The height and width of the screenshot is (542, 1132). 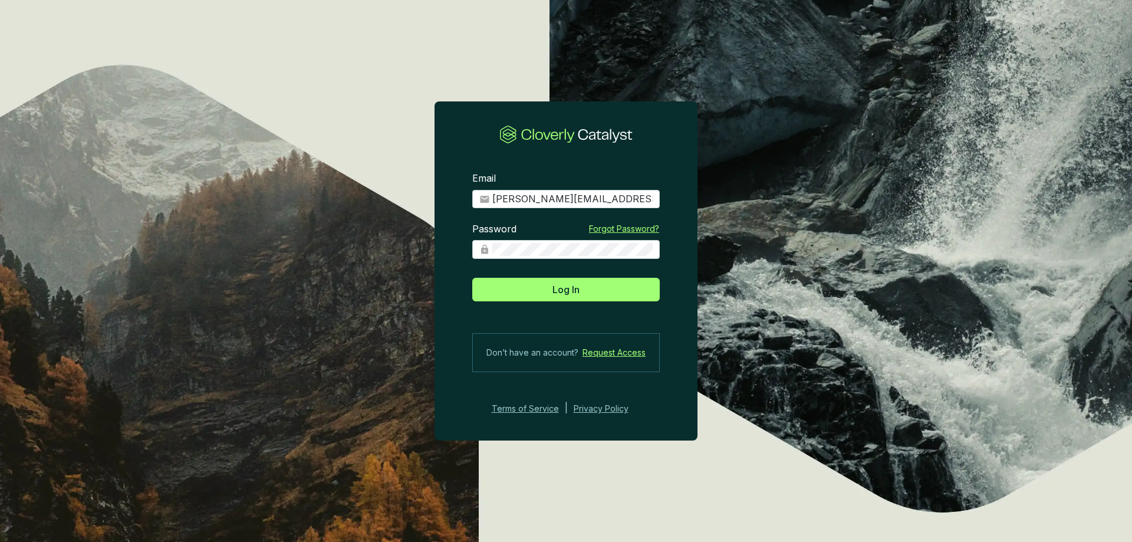 I want to click on label: Email, so click(x=484, y=179).